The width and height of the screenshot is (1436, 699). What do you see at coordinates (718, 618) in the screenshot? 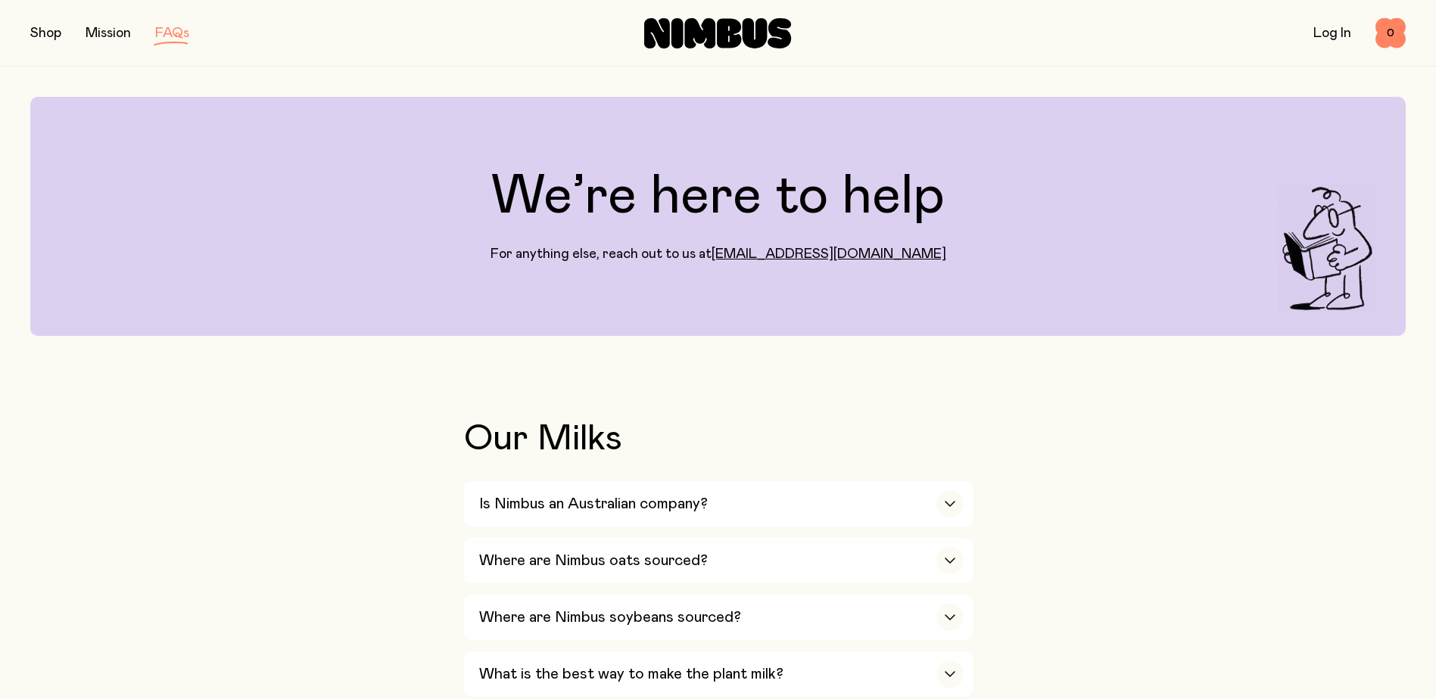
I see `button: Where are Nimbus soybeans sourced?` at bounding box center [718, 618].